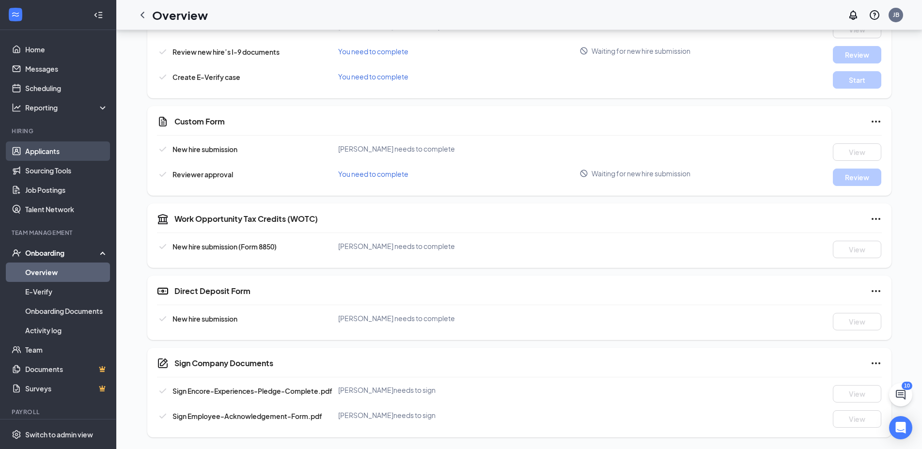  Describe the element at coordinates (163, 122) in the screenshot. I see `svg: CustomFormIcon` at that location.